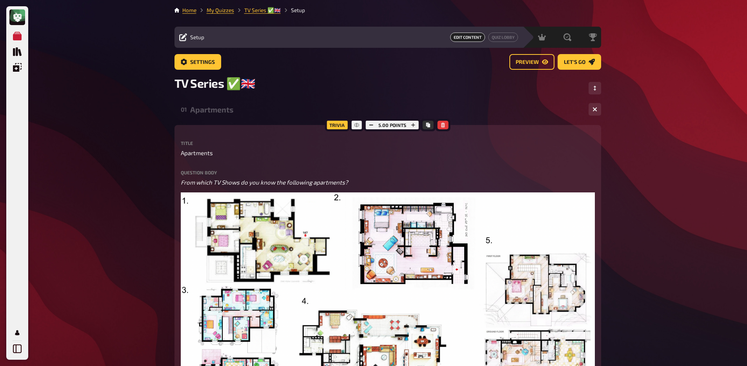 The height and width of the screenshot is (366, 747). Describe the element at coordinates (202, 62) in the screenshot. I see `span: Settings` at that location.